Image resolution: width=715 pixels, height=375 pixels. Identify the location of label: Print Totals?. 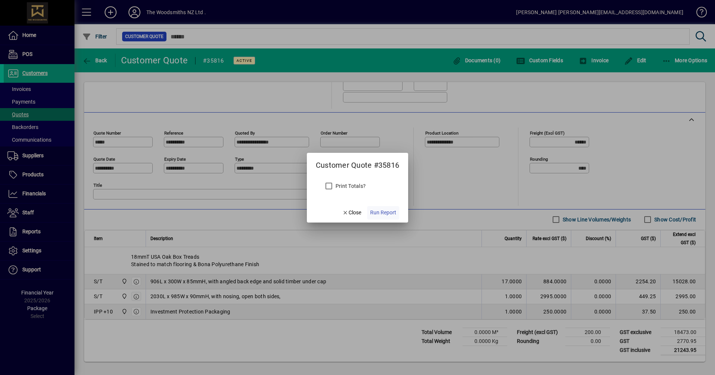
(350, 186).